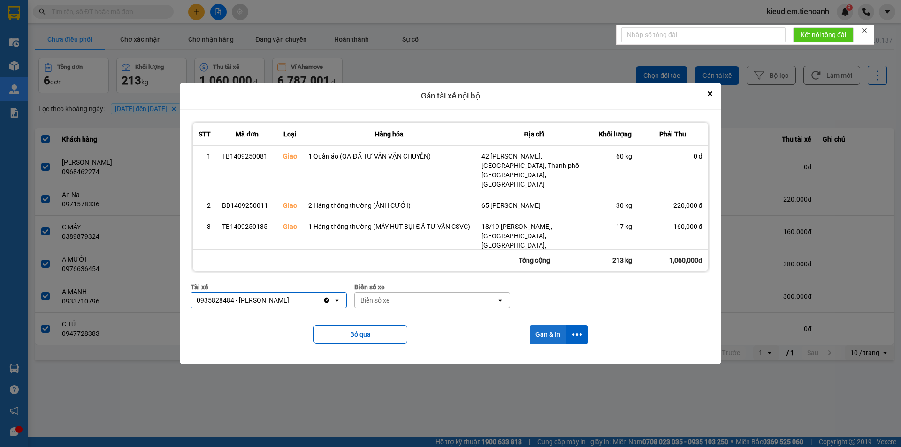 The width and height of the screenshot is (901, 447). I want to click on div: Hàng hóa, so click(389, 134).